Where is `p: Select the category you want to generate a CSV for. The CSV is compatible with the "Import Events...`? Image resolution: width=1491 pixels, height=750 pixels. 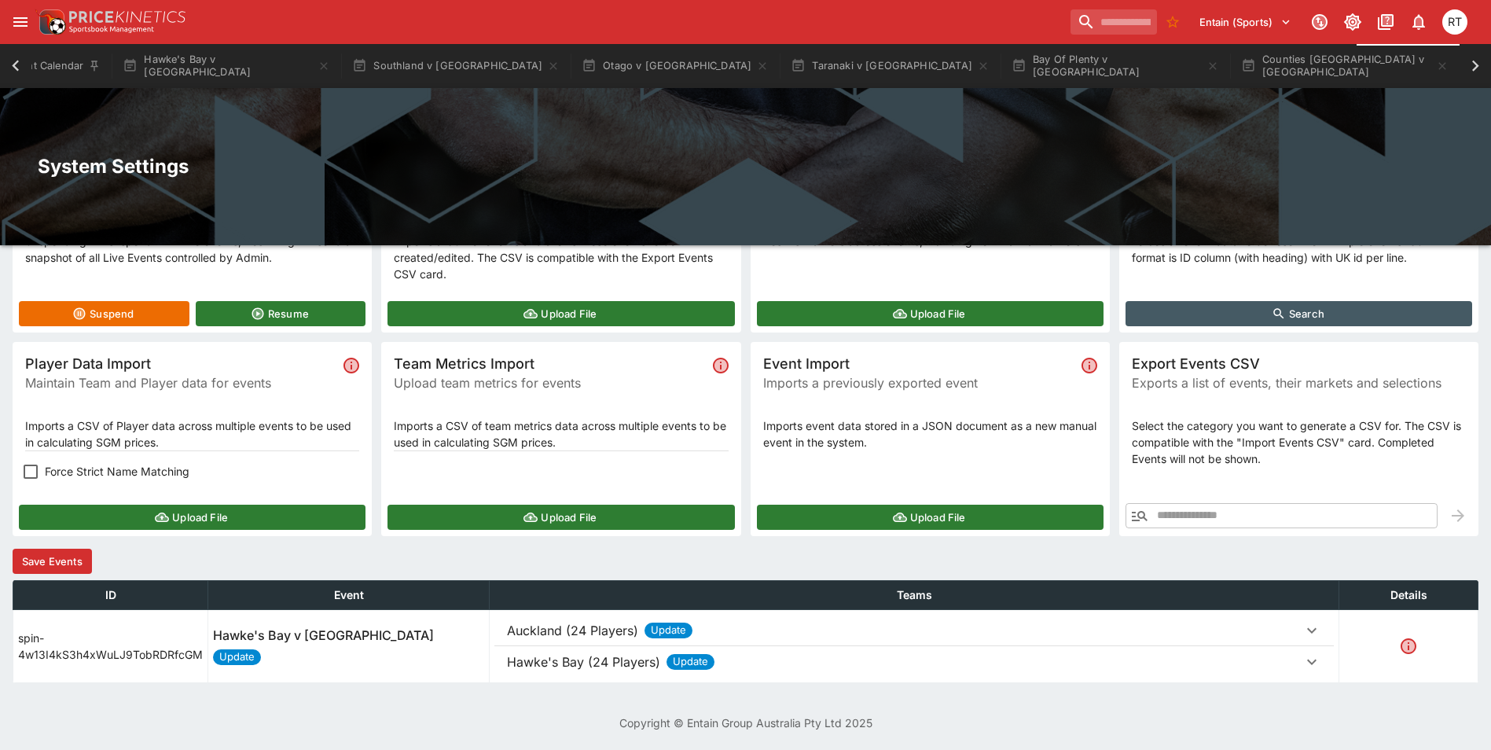 p: Select the category you want to generate a CSV for. The CSV is compatible with the "Import Events... is located at coordinates (1299, 442).